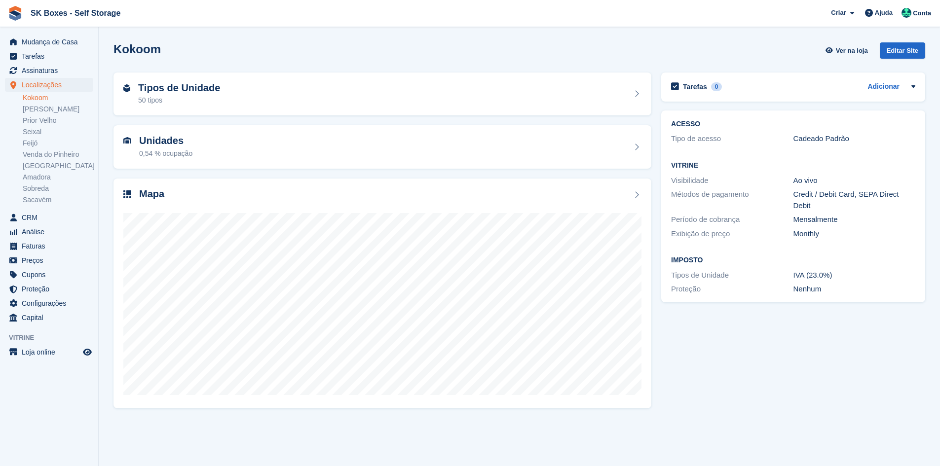  I want to click on span: Configurações, so click(51, 303).